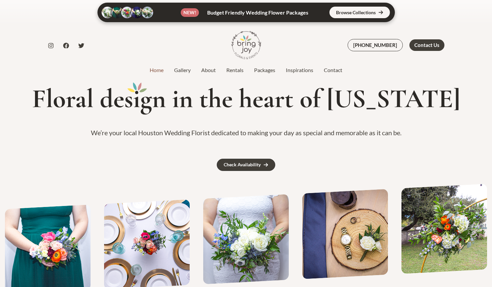 The image size is (492, 287). I want to click on mark: i, so click(137, 99).